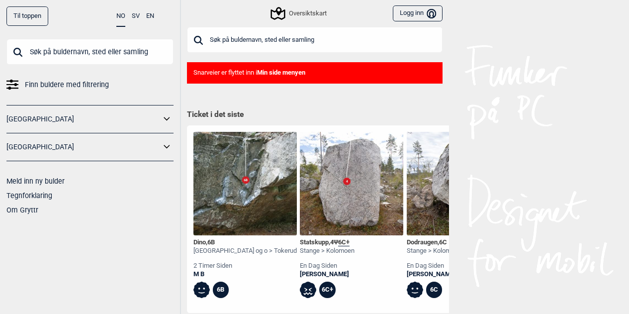 Image resolution: width=629 pixels, height=314 pixels. What do you see at coordinates (245, 184) in the screenshot?
I see `img: Dino_190322` at bounding box center [245, 184].